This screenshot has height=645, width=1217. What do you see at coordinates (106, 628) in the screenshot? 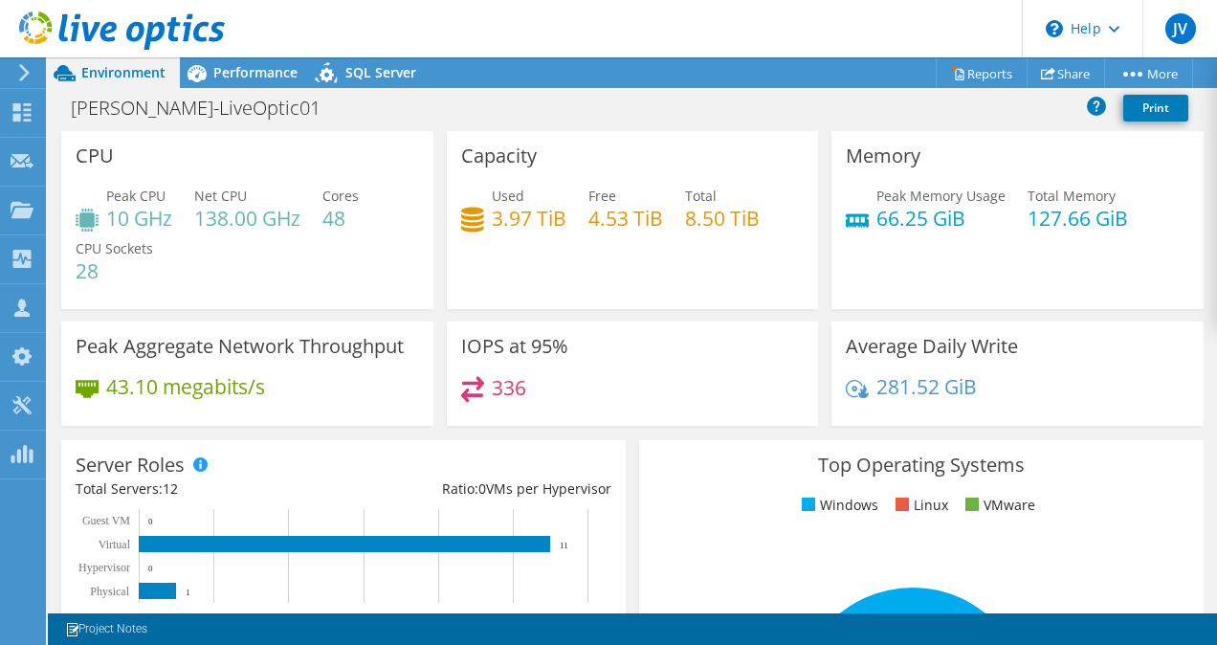
I see `a: Project Notes` at bounding box center [106, 628].